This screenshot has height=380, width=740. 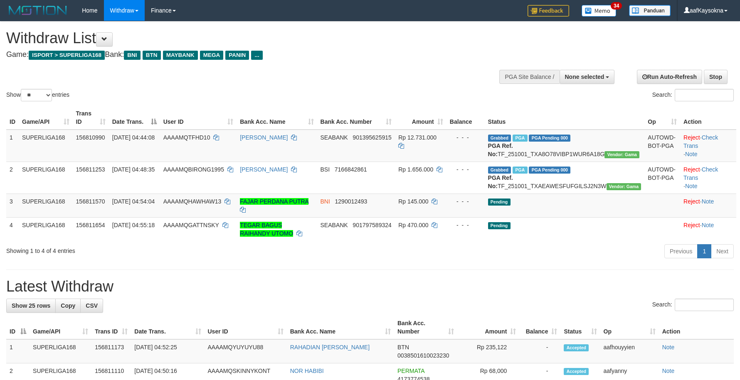 I want to click on a: Show 25 rows, so click(x=31, y=306).